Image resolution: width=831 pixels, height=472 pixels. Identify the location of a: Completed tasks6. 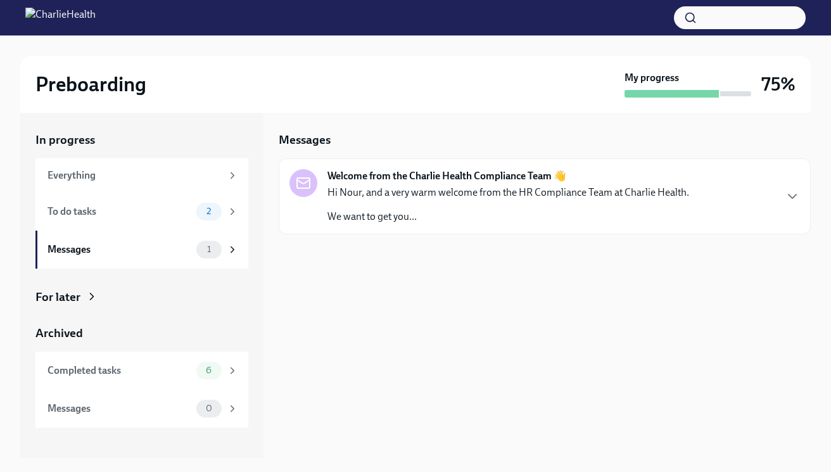
(142, 370).